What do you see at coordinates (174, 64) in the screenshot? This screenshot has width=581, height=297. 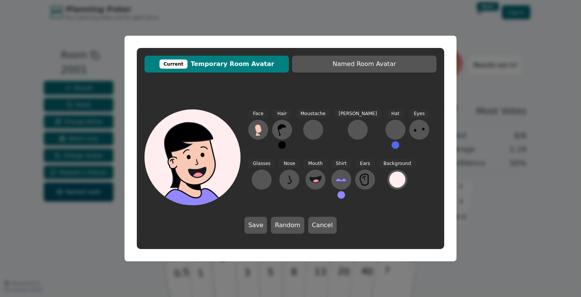 I see `div: Current` at bounding box center [174, 64].